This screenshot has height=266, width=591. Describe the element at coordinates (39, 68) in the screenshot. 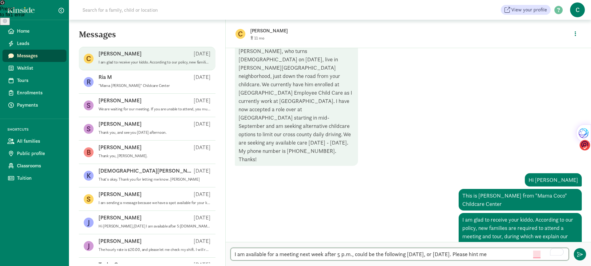

I see `span: Waitlist` at that location.